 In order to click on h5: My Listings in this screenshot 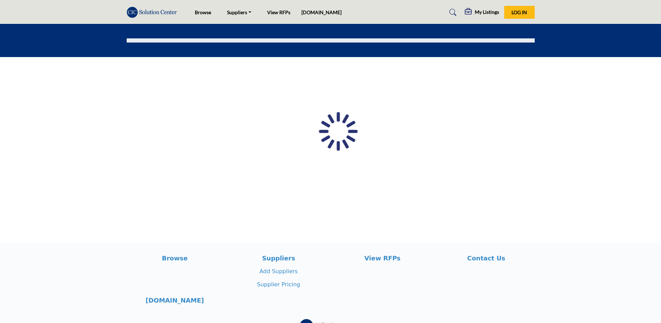, I will do `click(487, 12)`.